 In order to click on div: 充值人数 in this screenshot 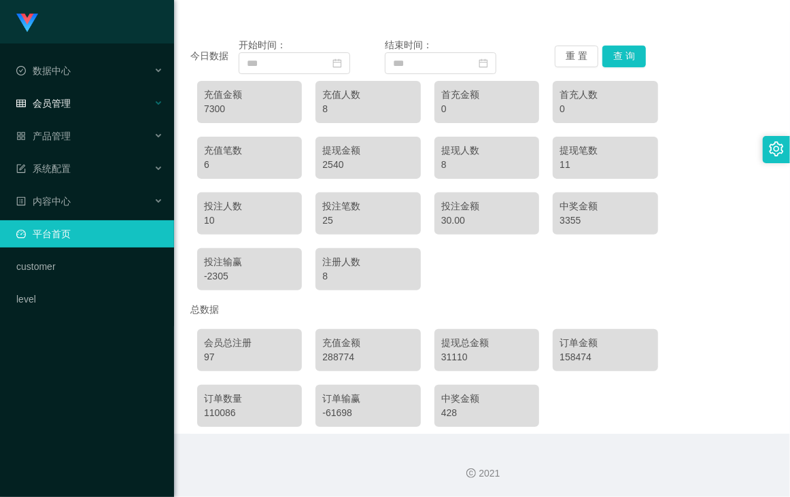, I will do `click(368, 94)`.